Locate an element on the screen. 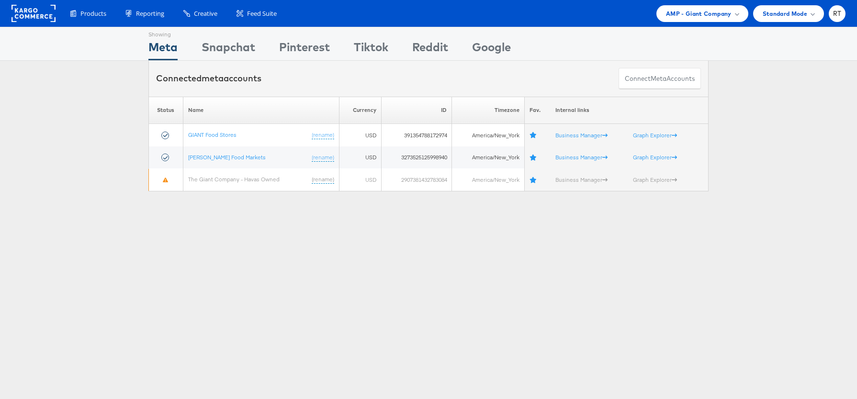  div: Snapchat is located at coordinates (228, 49).